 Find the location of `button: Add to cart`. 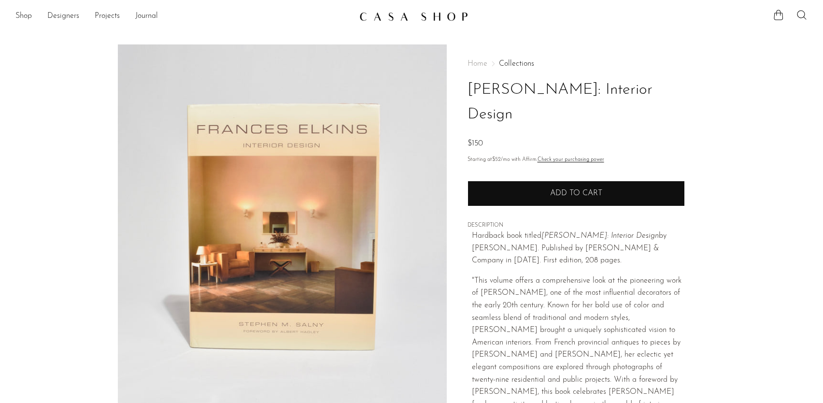

button: Add to cart is located at coordinates (576, 193).